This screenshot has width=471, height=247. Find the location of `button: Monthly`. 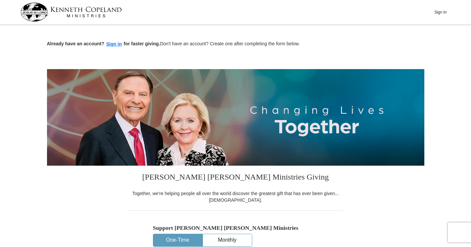

button: Monthly is located at coordinates (228, 240).